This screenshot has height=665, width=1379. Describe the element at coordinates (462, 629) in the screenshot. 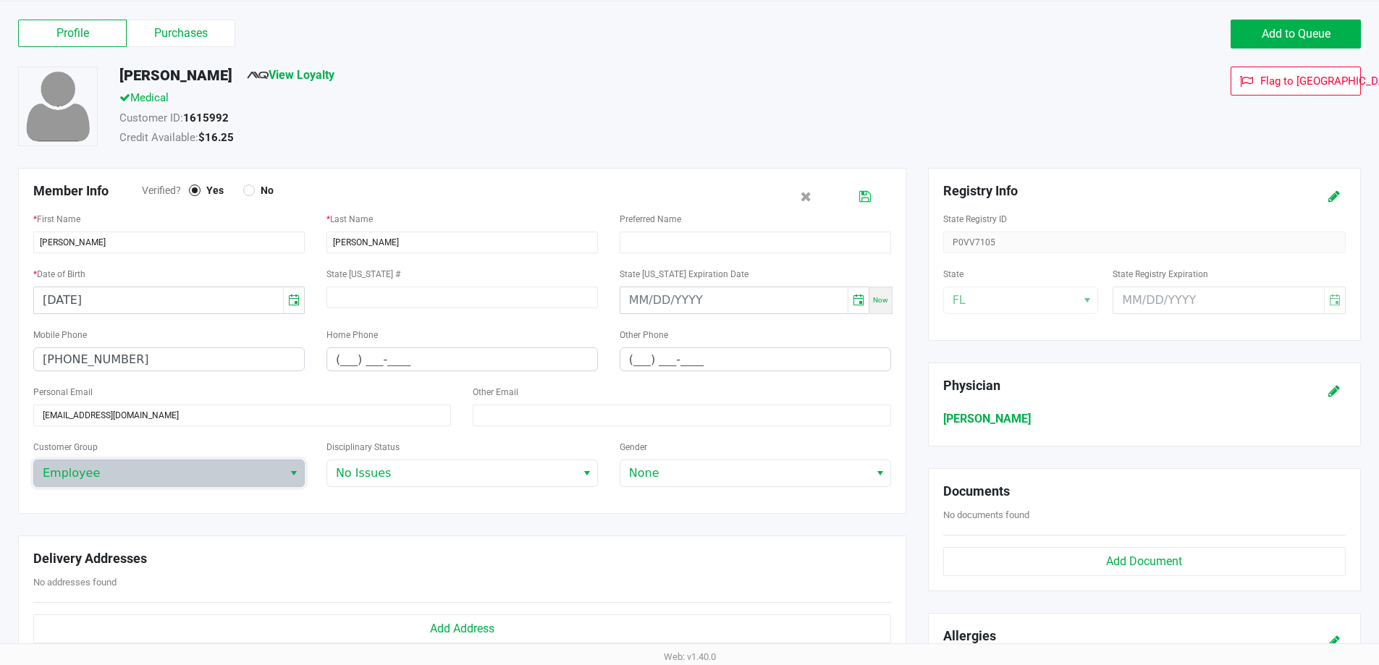

I see `button: Add Address` at that location.